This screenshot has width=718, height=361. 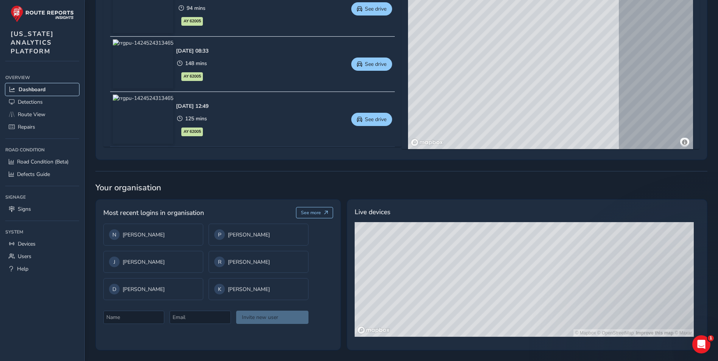 What do you see at coordinates (315, 213) in the screenshot?
I see `button: See more` at bounding box center [315, 213].